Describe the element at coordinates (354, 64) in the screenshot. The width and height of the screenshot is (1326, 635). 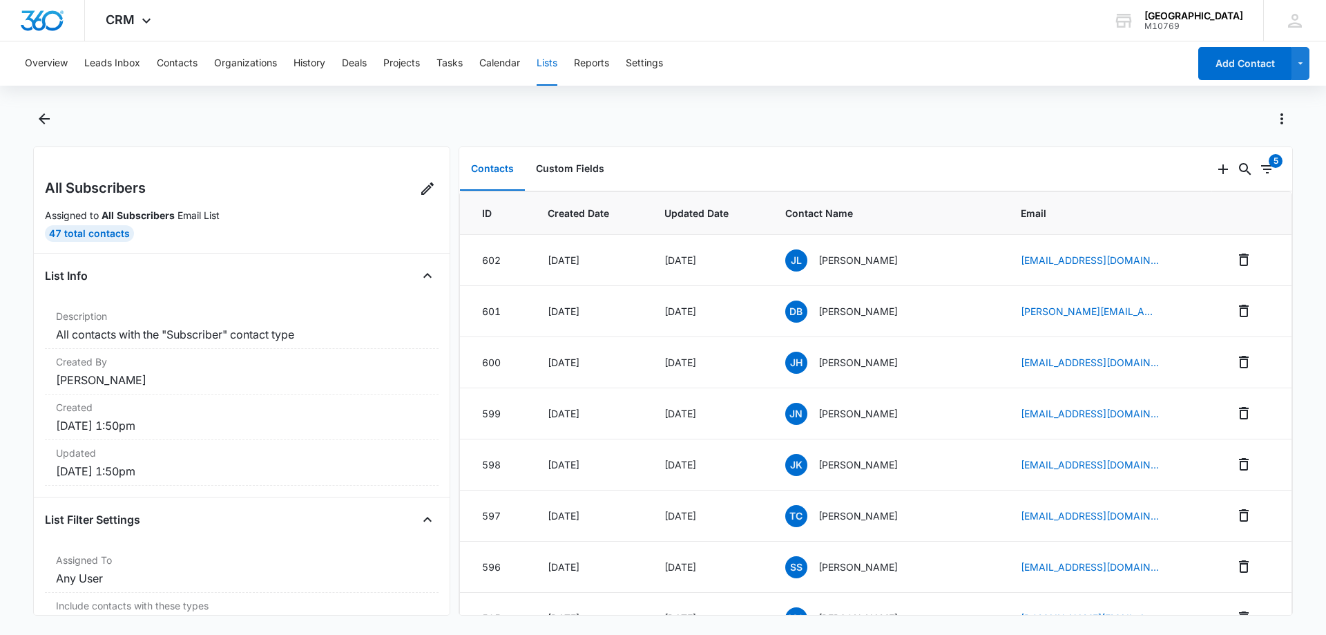
I see `button: Deals` at that location.